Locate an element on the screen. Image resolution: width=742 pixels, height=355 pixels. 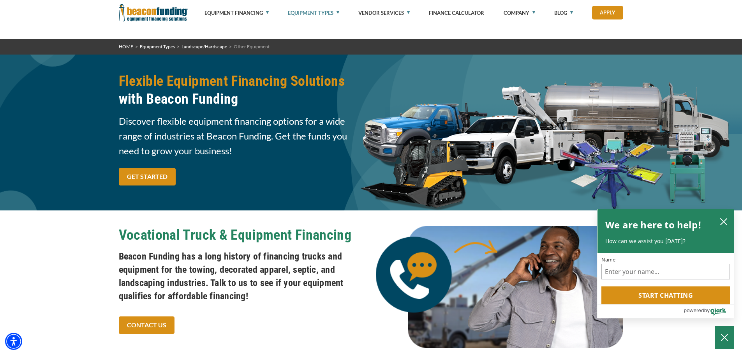
span: Other Equipment is located at coordinates (252, 46).